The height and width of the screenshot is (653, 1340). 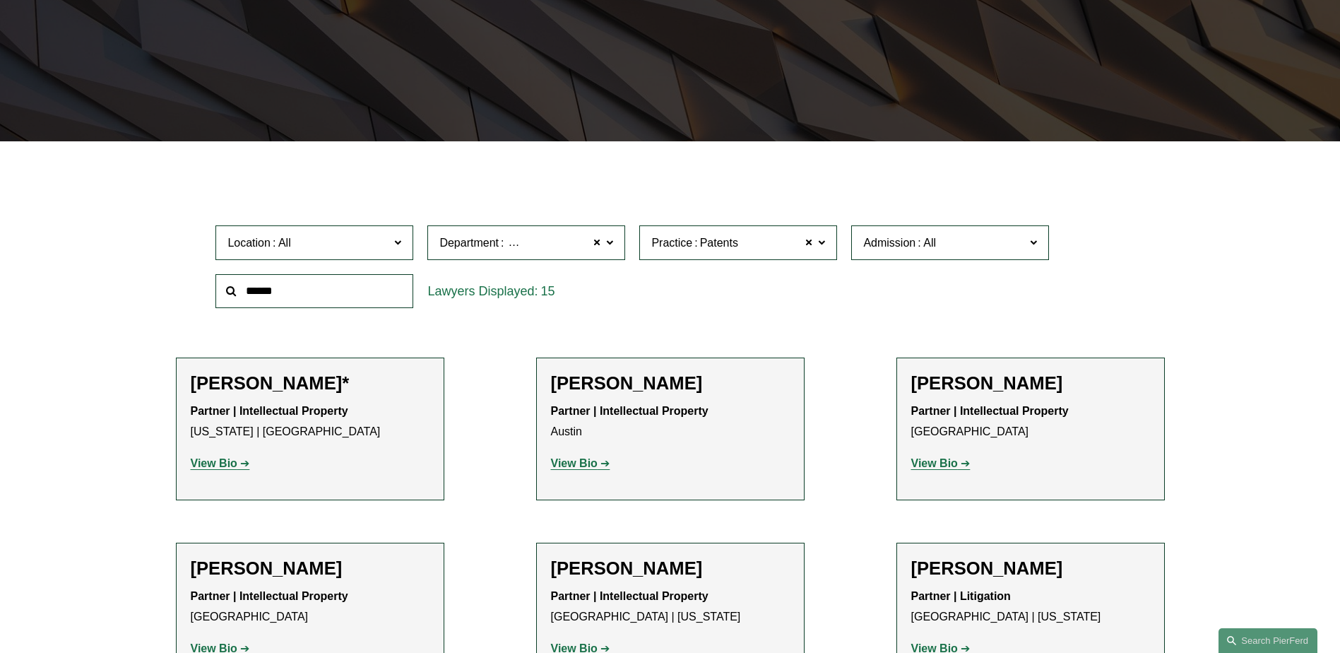 I want to click on span: Intellectual Property, so click(x=555, y=243).